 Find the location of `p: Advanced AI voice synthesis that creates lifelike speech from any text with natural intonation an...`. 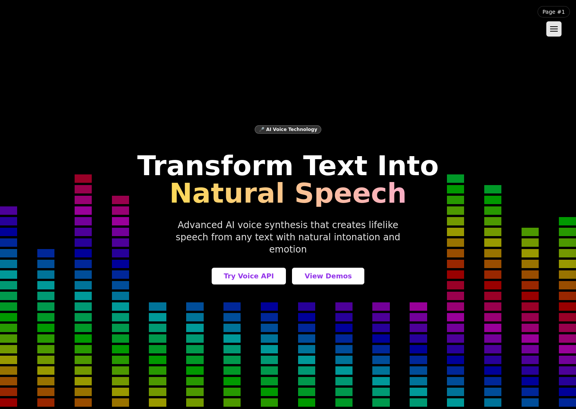

p: Advanced AI voice synthesis that creates lifelike speech from any text with natural intonation an... is located at coordinates (288, 237).